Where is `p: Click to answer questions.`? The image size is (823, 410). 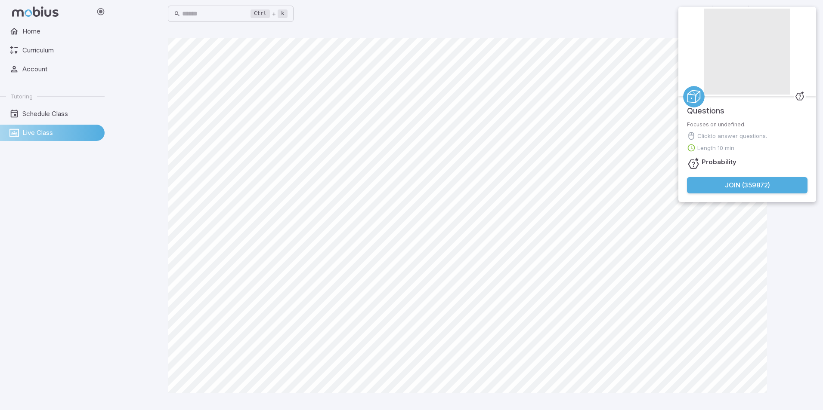
p: Click to answer questions. is located at coordinates (732, 136).